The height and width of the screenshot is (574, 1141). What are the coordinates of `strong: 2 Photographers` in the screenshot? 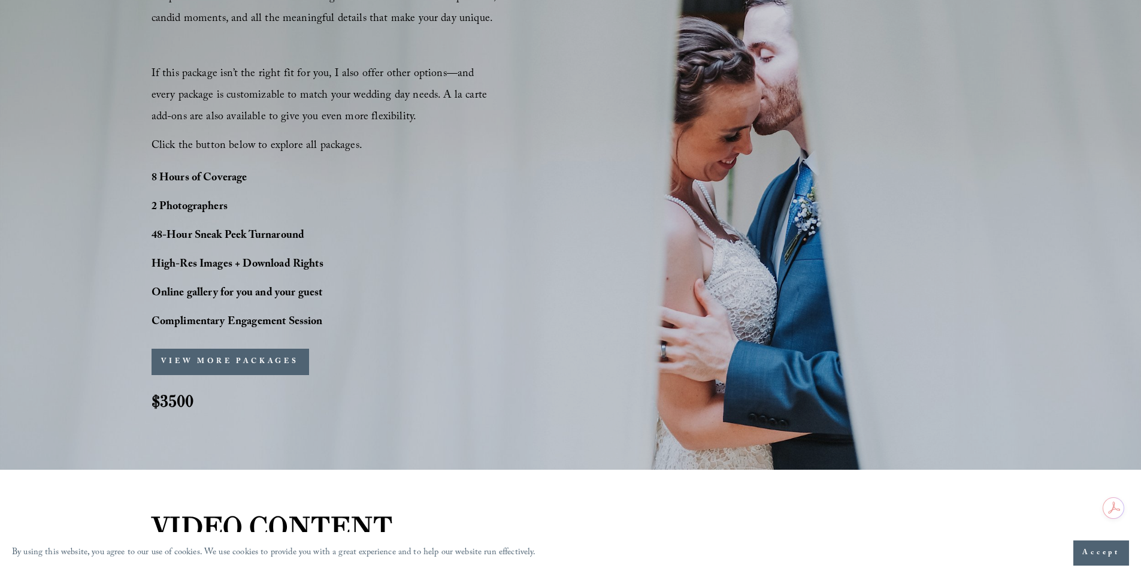 It's located at (189, 207).